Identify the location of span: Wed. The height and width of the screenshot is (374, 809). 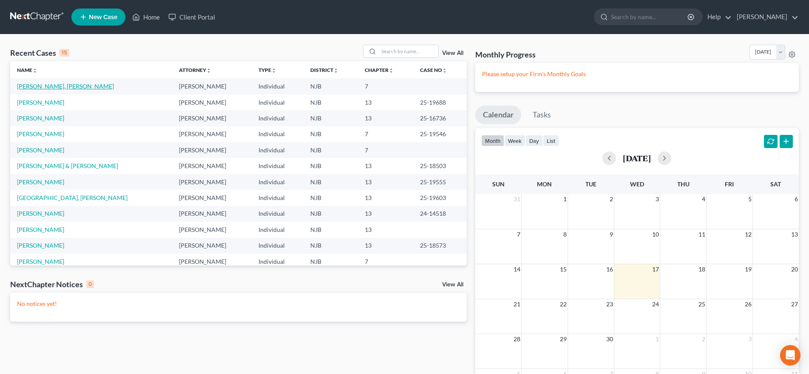
(637, 184).